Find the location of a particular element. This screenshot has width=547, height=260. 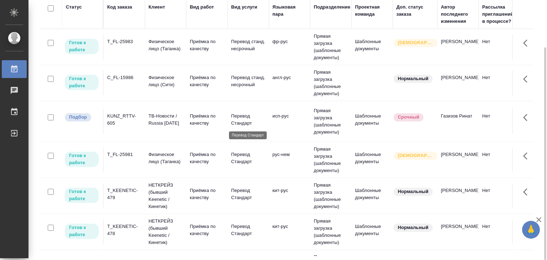

div: Вид услуги is located at coordinates (244, 7).